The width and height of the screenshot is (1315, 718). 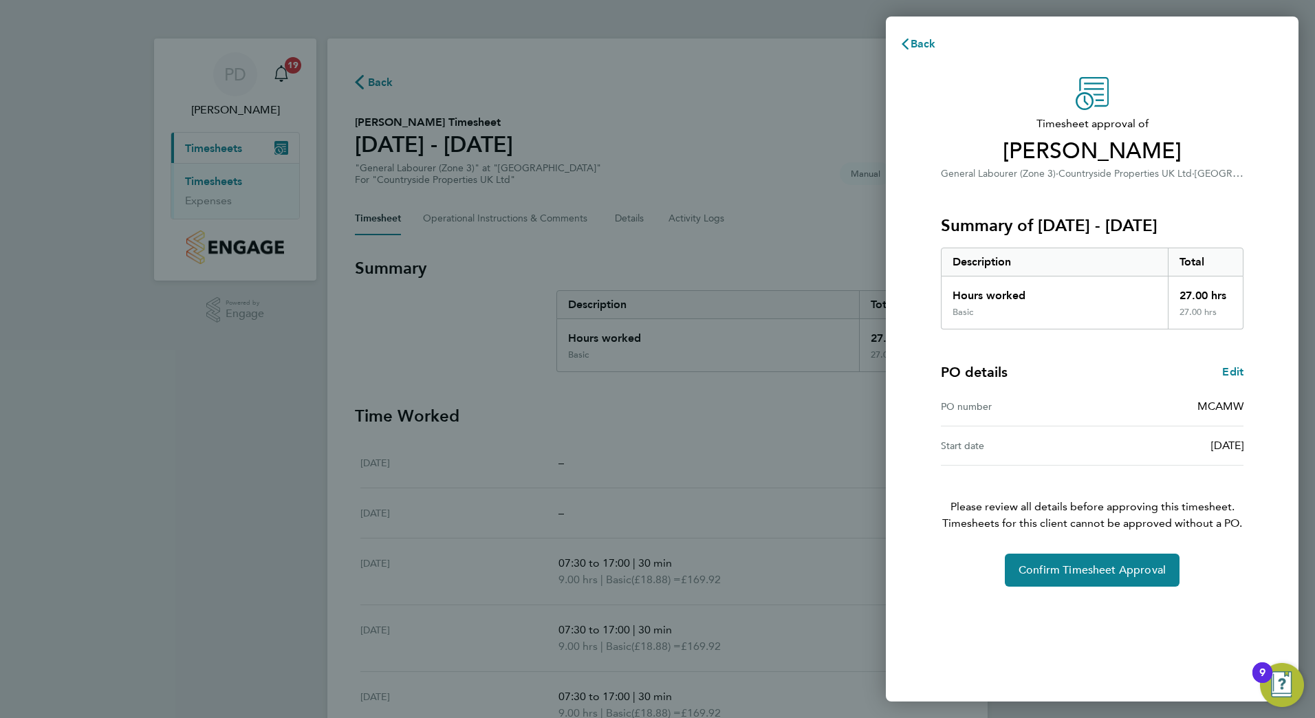 I want to click on div: 9, so click(x=1262, y=682).